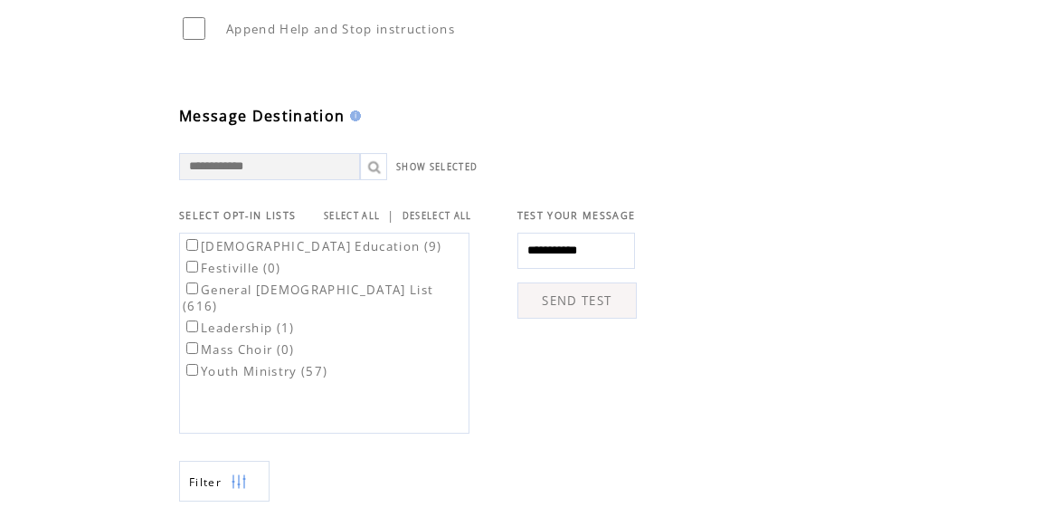 Image resolution: width=1042 pixels, height=517 pixels. Describe the element at coordinates (261, 116) in the screenshot. I see `span: Message Destination` at that location.